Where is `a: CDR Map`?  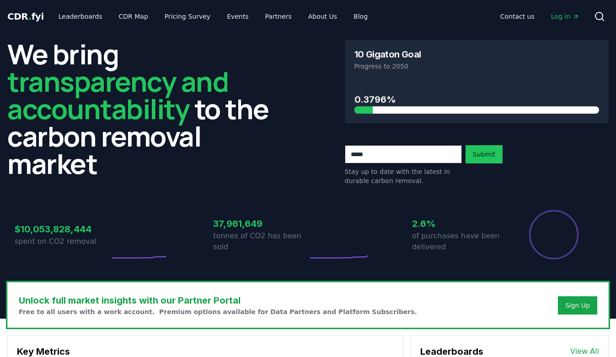
a: CDR Map is located at coordinates (133, 16).